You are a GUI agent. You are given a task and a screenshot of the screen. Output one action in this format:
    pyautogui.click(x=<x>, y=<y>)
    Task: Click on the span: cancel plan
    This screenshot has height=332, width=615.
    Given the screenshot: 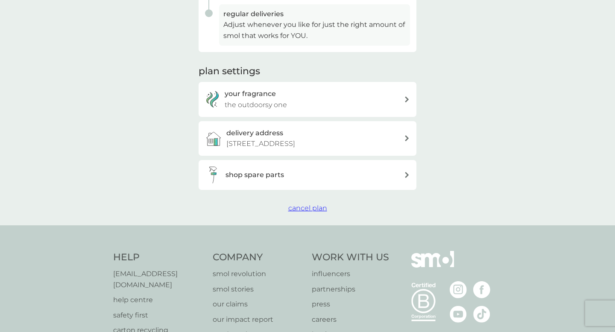 What is the action you would take?
    pyautogui.click(x=307, y=208)
    